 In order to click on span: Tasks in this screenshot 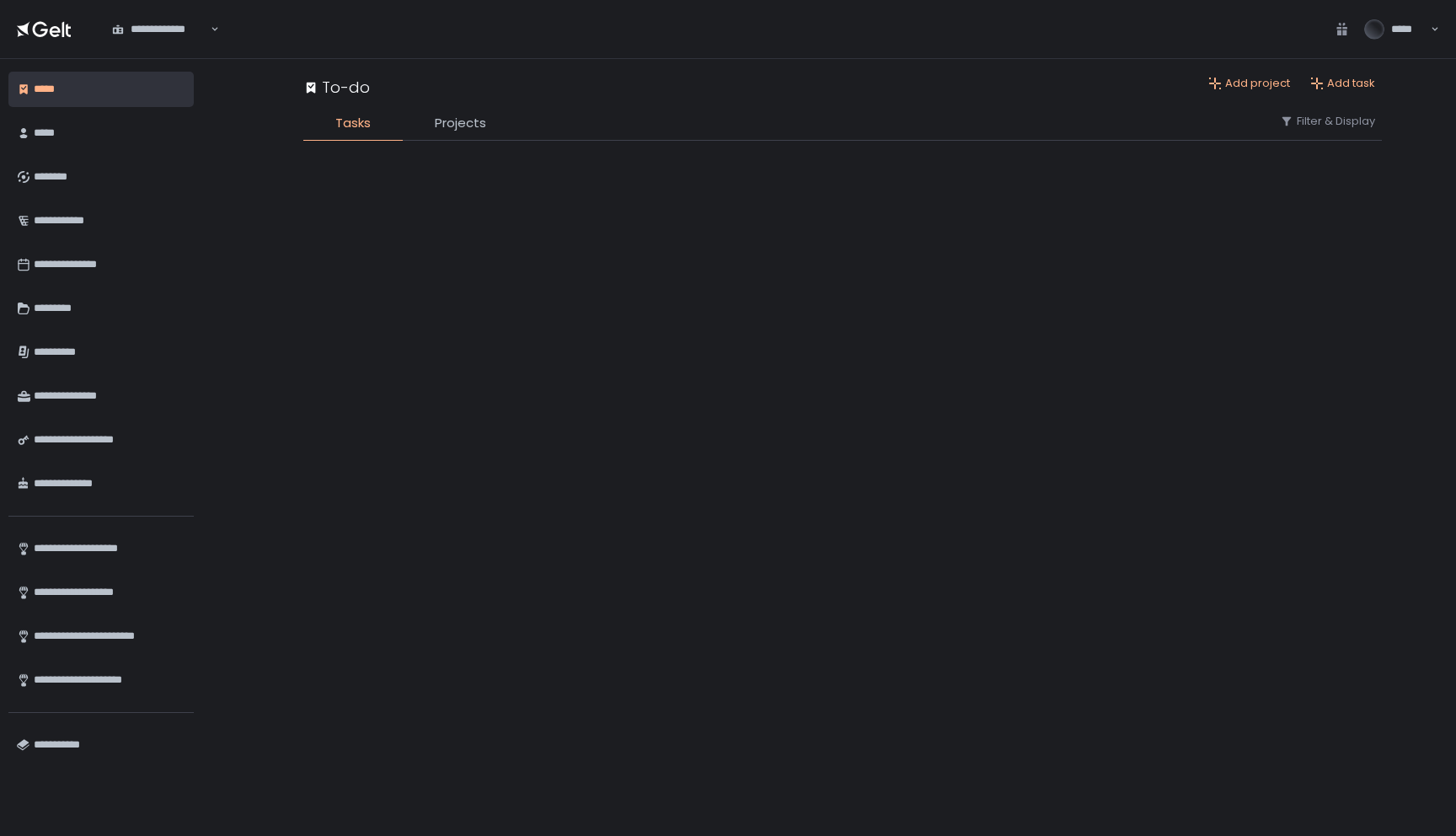, I will do `click(353, 123)`.